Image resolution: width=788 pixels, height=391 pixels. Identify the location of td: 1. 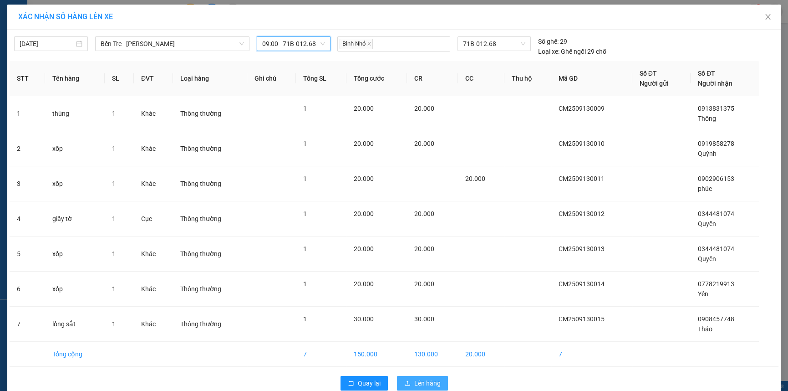
(27, 113).